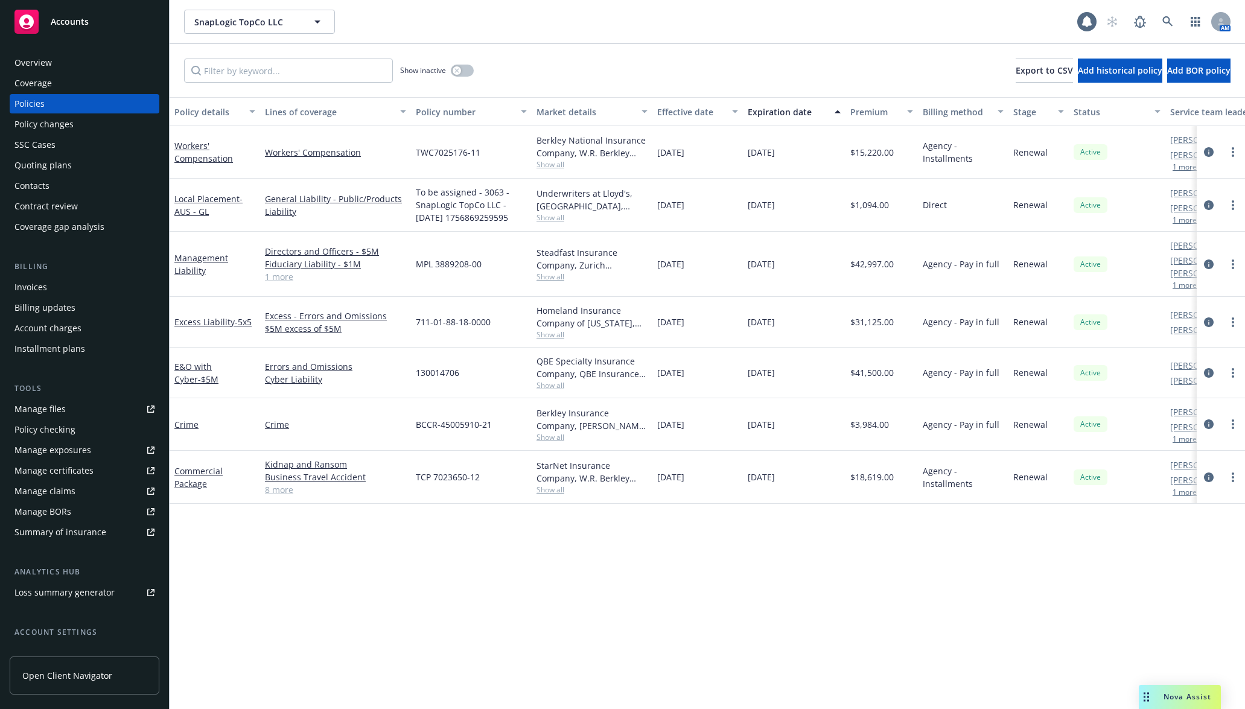 The width and height of the screenshot is (1245, 709). Describe the element at coordinates (1039, 112) in the screenshot. I see `button: Stage` at that location.